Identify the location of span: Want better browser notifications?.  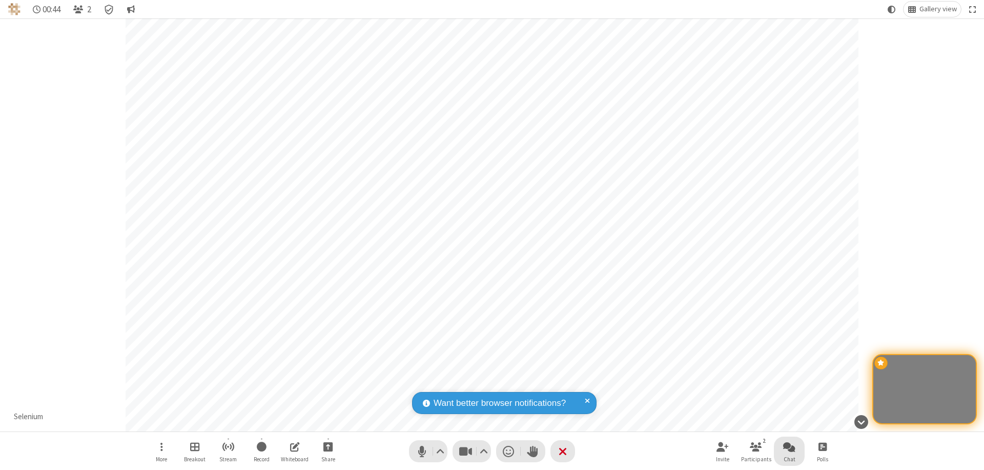
(500, 403).